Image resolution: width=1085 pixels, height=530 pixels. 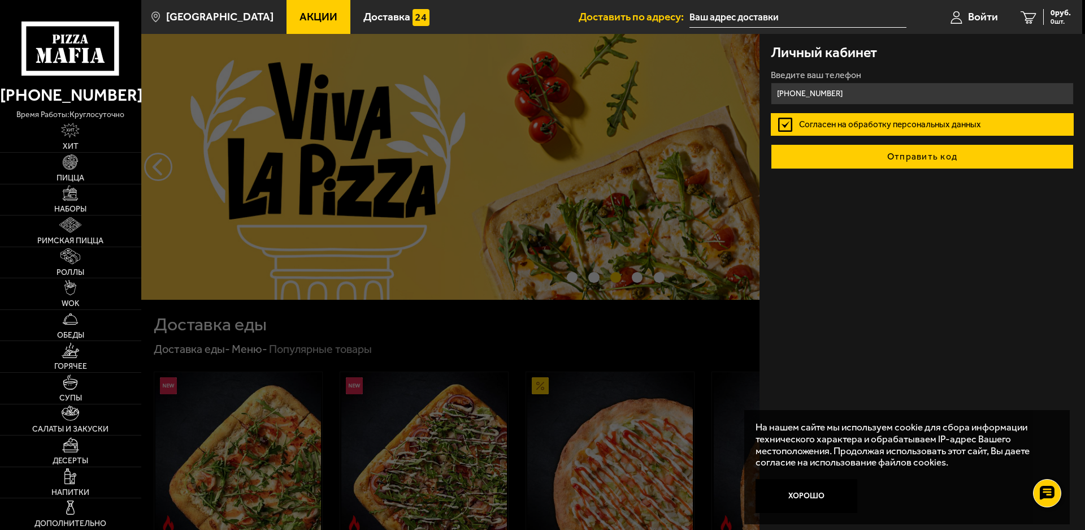 What do you see at coordinates (70, 304) in the screenshot?
I see `span: WOK` at bounding box center [70, 304].